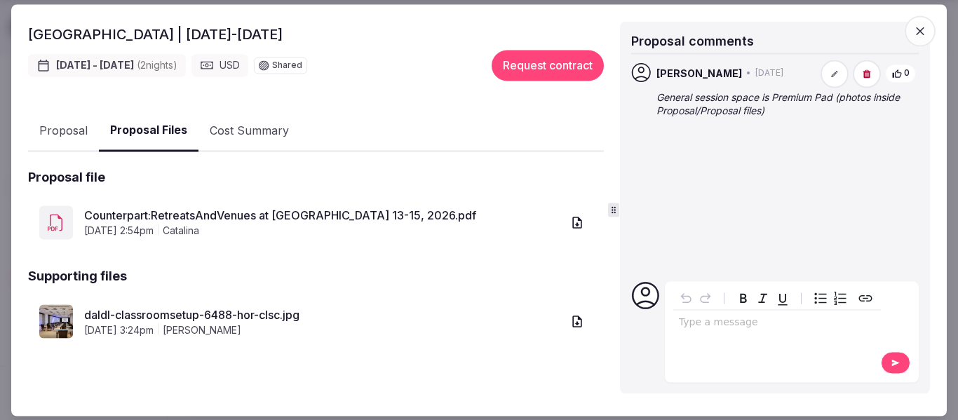 Image resolution: width=958 pixels, height=420 pixels. What do you see at coordinates (782, 298) in the screenshot?
I see `button: Underline` at bounding box center [782, 298].